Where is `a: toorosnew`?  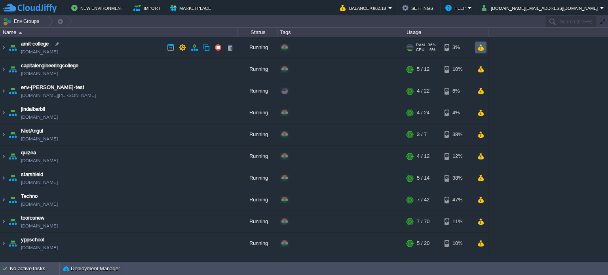 a: toorosnew is located at coordinates (32, 218).